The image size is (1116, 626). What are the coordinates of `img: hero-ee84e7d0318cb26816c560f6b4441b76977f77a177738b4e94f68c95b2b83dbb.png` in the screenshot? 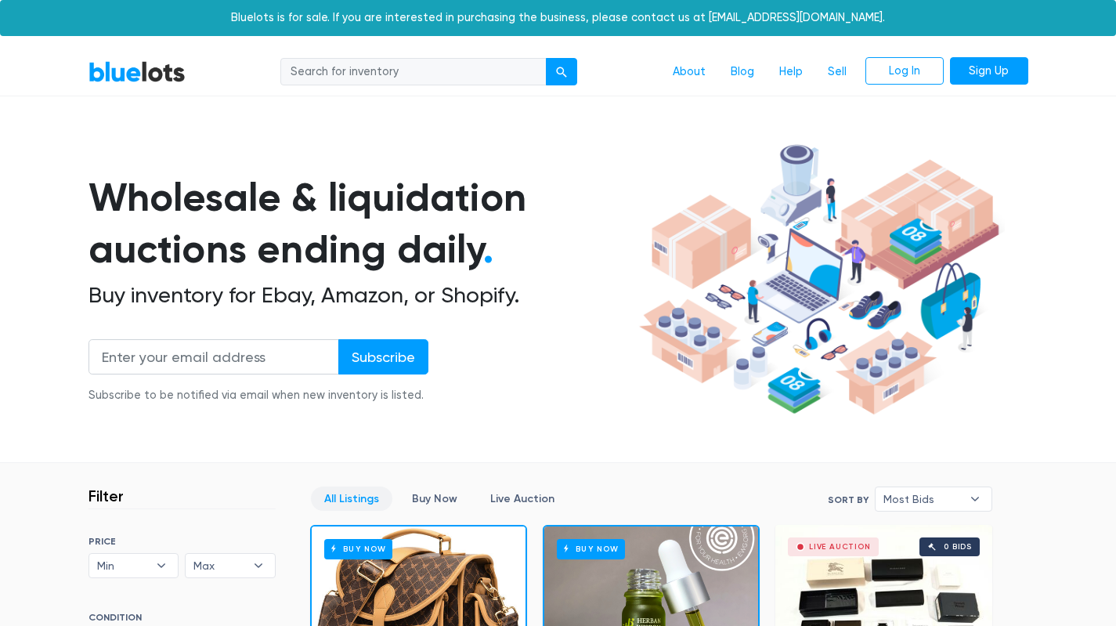 It's located at (819, 279).